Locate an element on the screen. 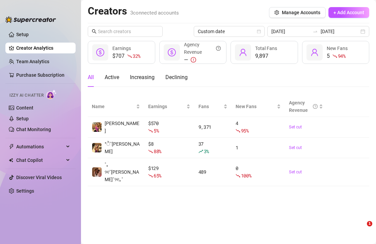  div: $ 129 is located at coordinates (169, 172).